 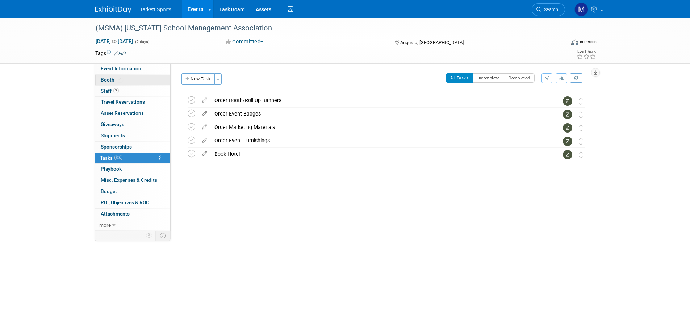 What do you see at coordinates (116, 91) in the screenshot?
I see `span: 2` at bounding box center [116, 91].